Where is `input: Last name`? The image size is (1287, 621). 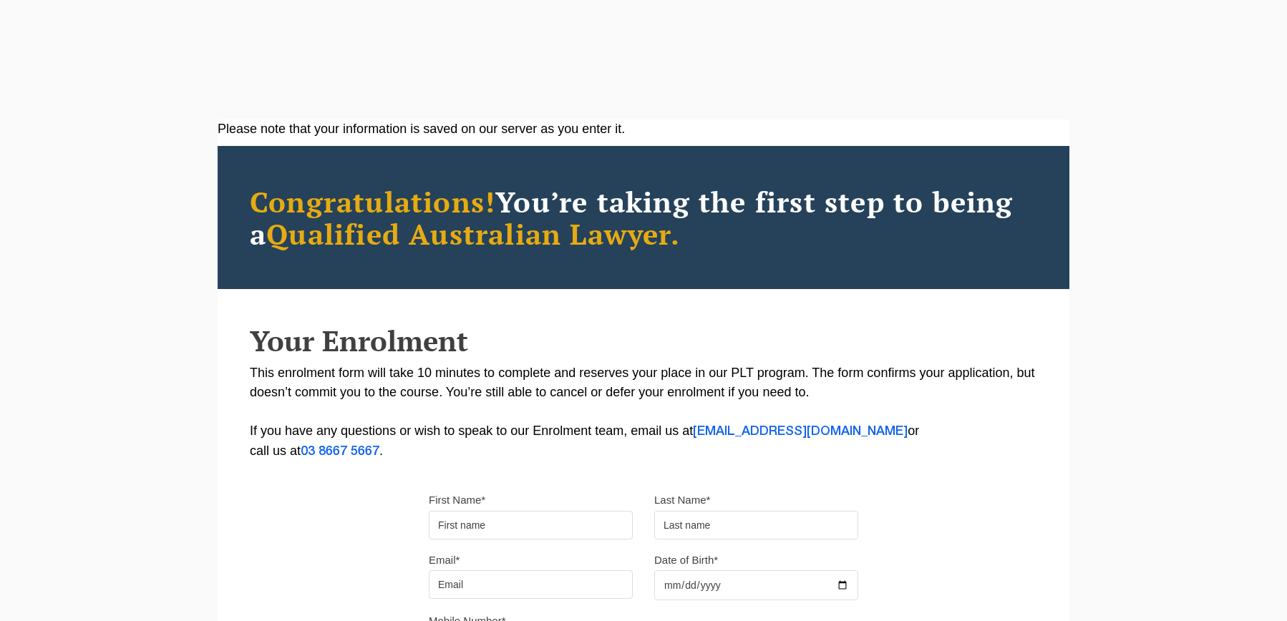
input: Last name is located at coordinates (756, 525).